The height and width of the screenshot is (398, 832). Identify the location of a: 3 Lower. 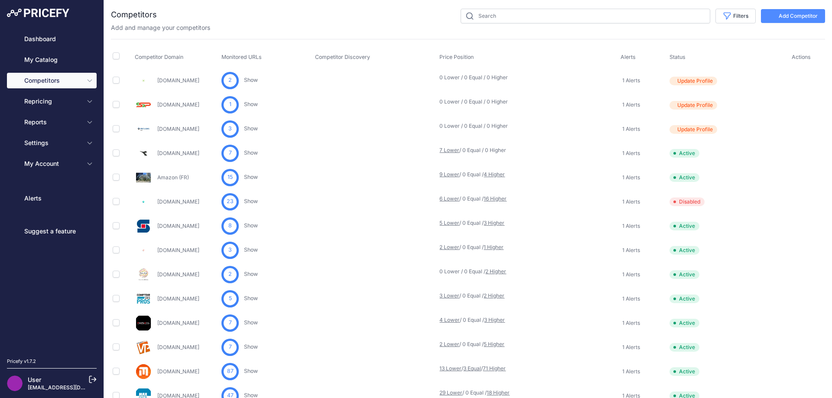
(449, 295).